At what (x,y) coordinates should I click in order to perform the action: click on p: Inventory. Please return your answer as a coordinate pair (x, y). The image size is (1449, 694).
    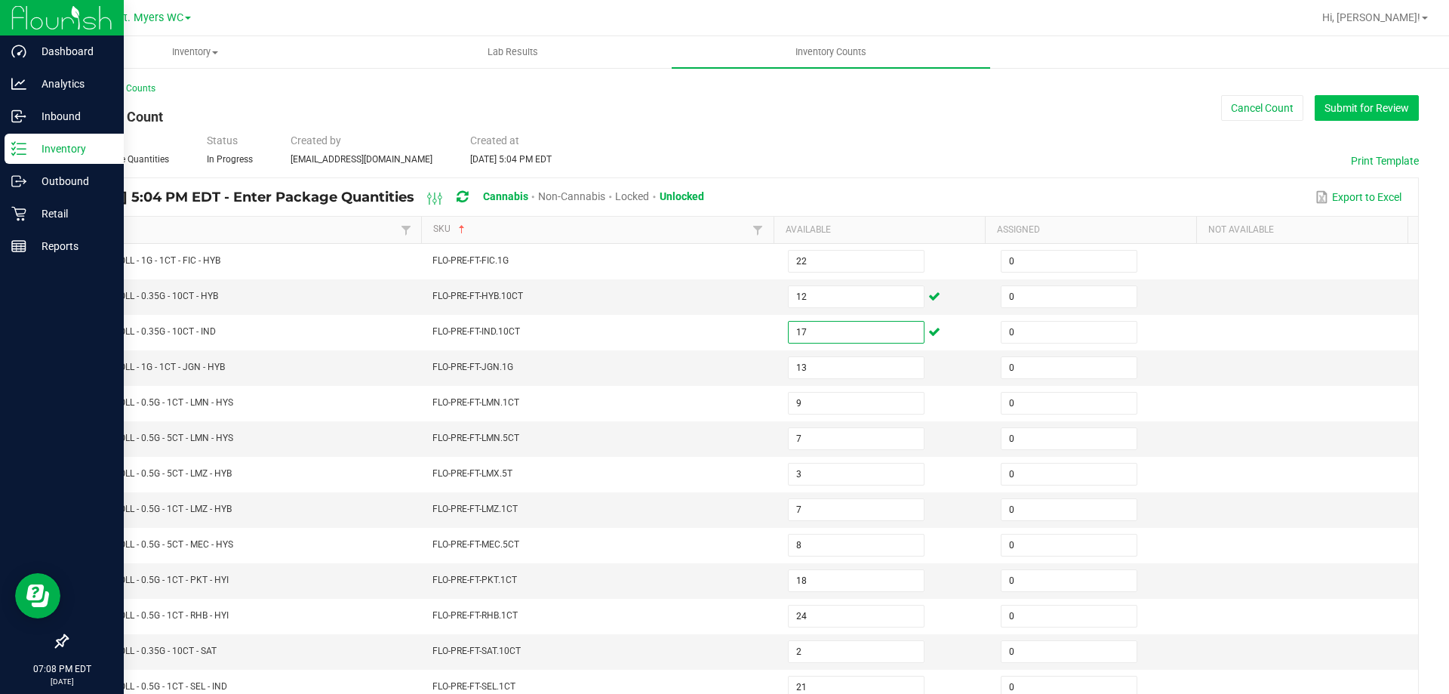
    Looking at the image, I should click on (72, 149).